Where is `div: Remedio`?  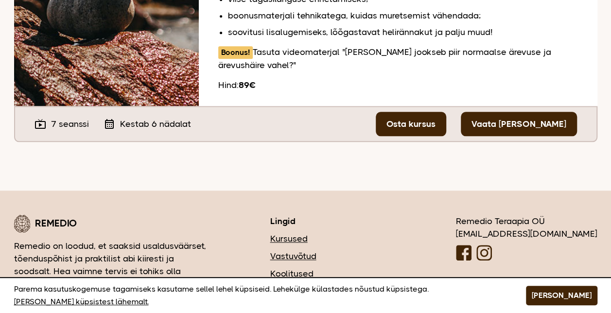 div: Remedio is located at coordinates (113, 224).